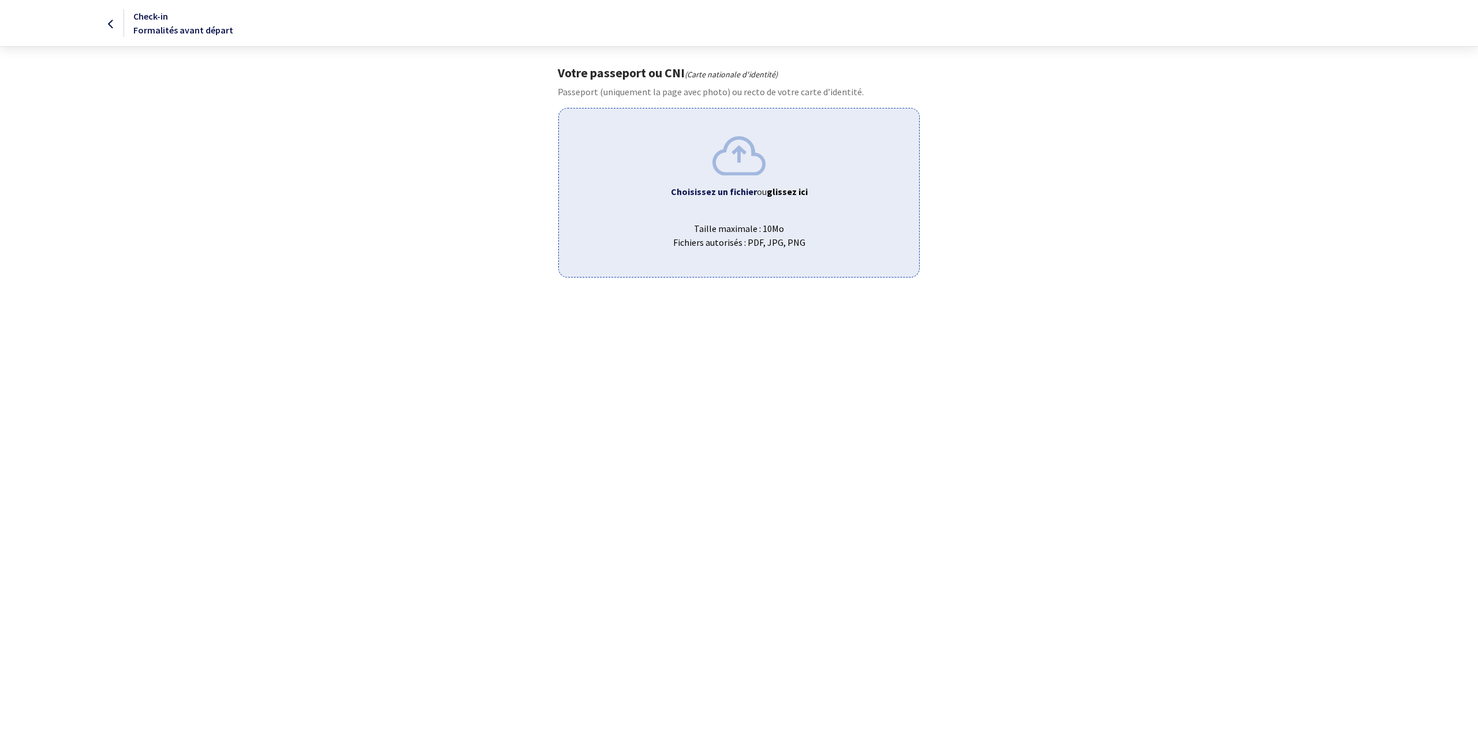 This screenshot has width=1478, height=738. Describe the element at coordinates (738, 73) in the screenshot. I see `h1: Votre passeport ou CNI` at that location.